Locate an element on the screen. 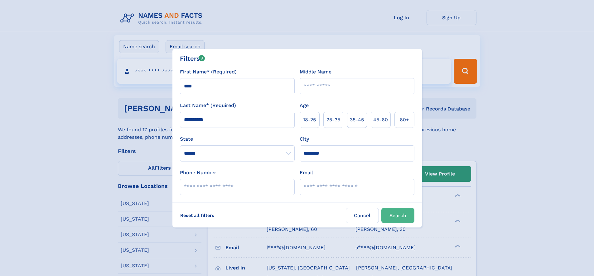 The width and height of the screenshot is (594, 276). label: Last Name* (Required) is located at coordinates (208, 106).